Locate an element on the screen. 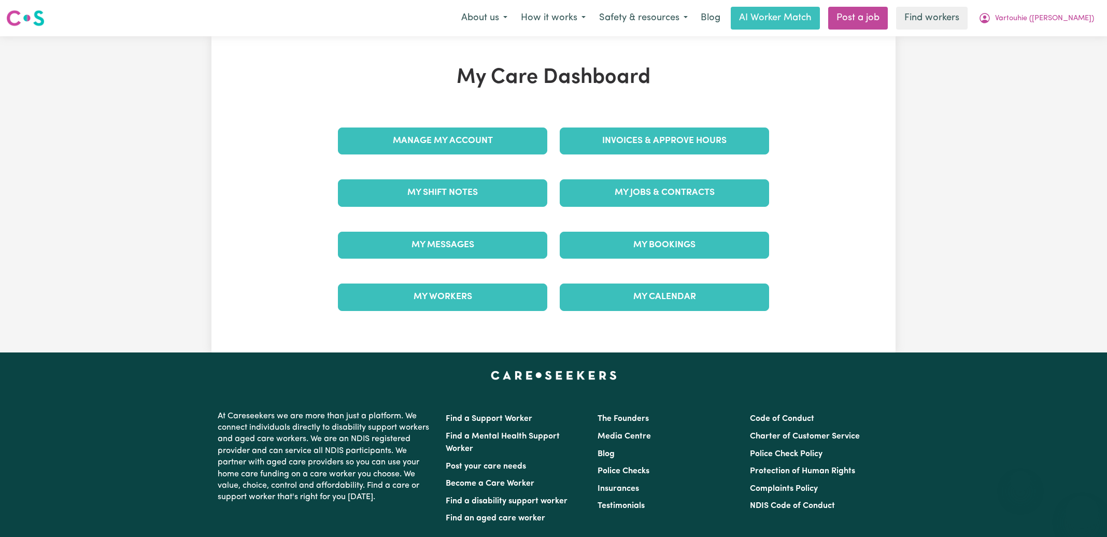  a: NDIS Code of Conduct is located at coordinates (792, 506).